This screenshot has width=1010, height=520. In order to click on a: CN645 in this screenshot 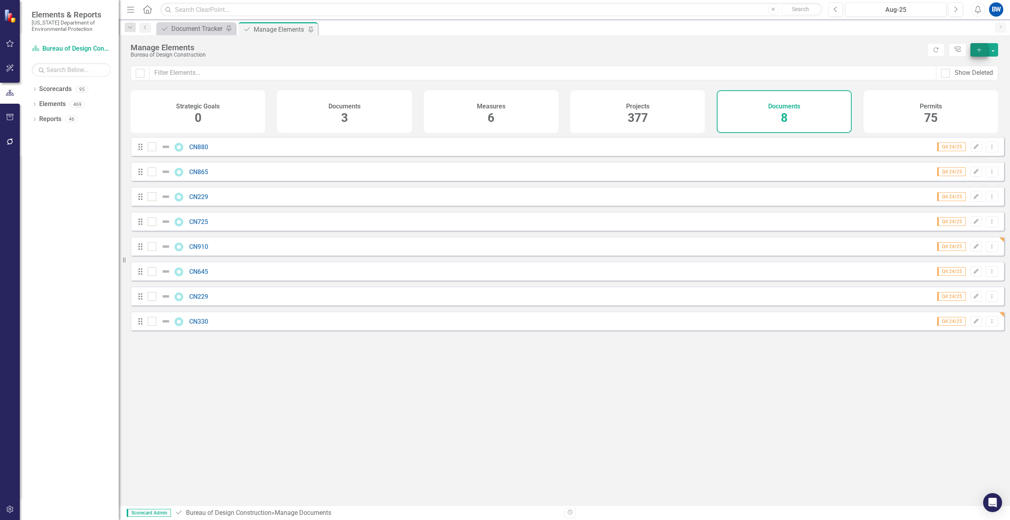, I will do `click(199, 272)`.